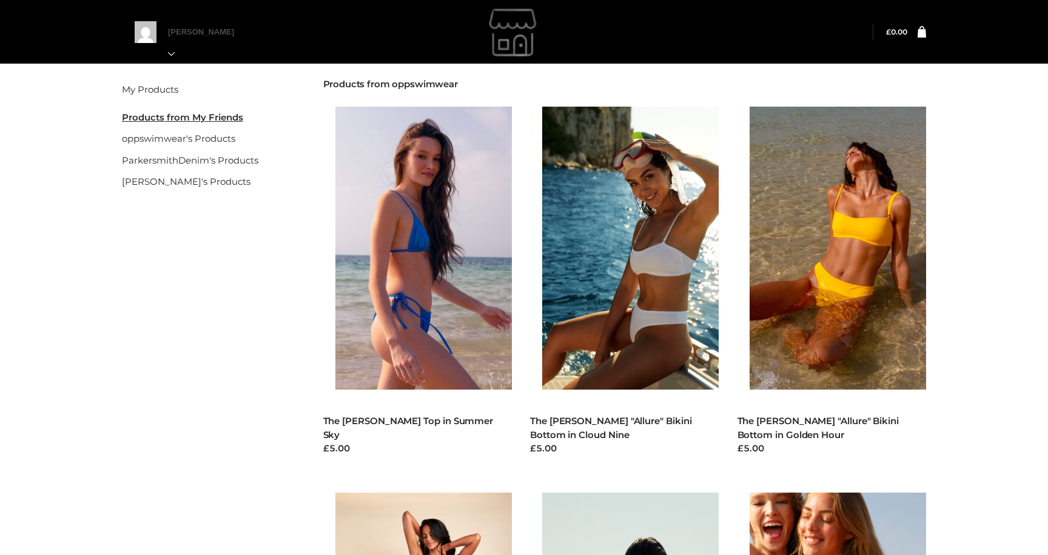  I want to click on a: My Products, so click(150, 89).